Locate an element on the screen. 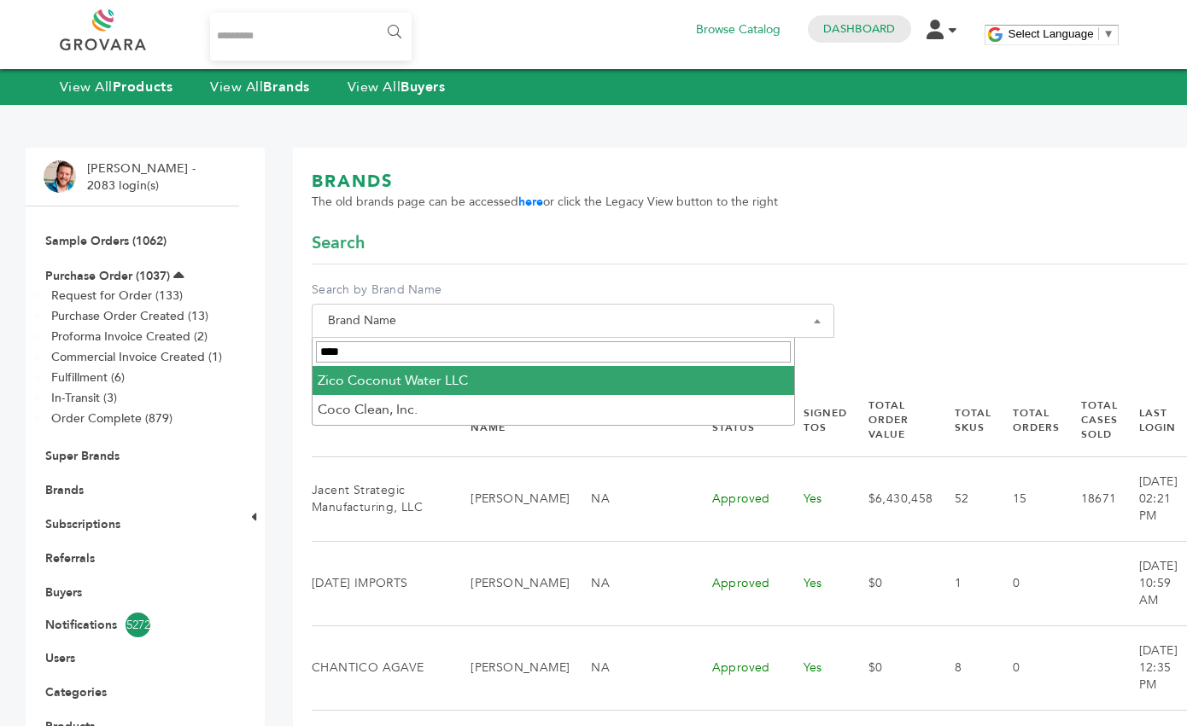  input: Search... is located at coordinates (311, 37).